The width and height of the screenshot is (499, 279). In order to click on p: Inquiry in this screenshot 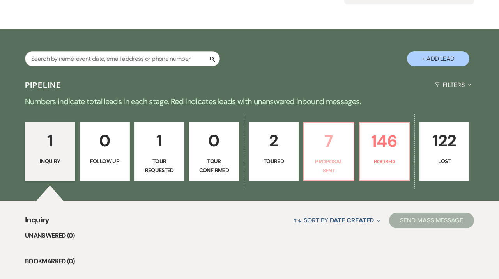, I will do `click(50, 161)`.